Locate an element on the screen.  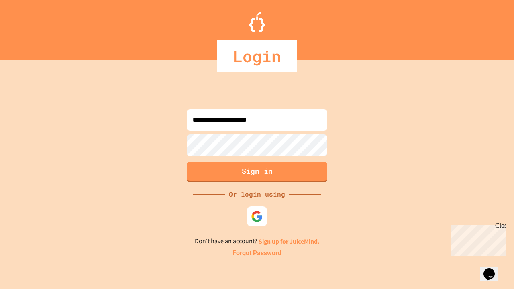
div: Login is located at coordinates (257, 56).